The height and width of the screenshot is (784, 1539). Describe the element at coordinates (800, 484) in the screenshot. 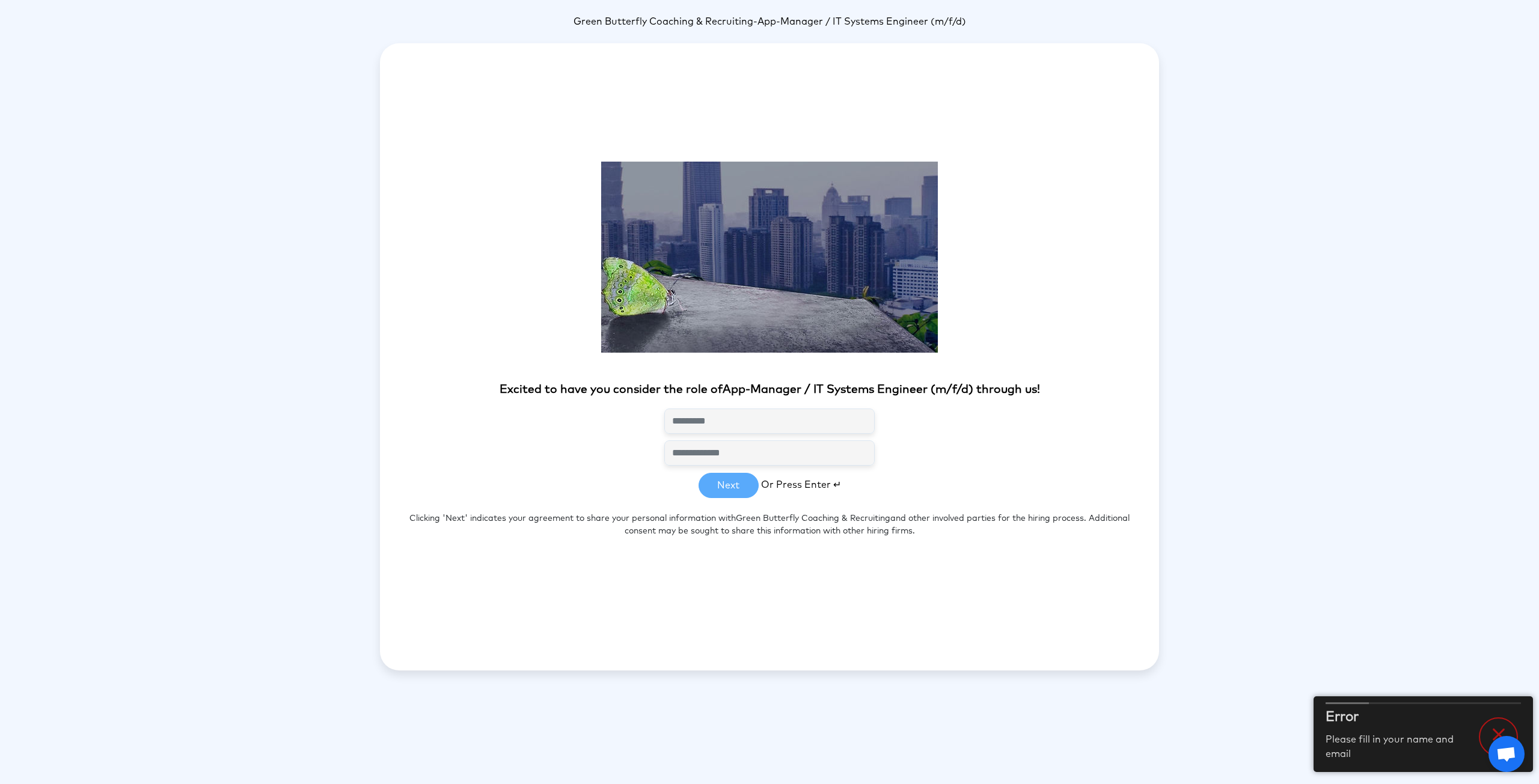

I see `span: Or Press Enter ↵` at that location.